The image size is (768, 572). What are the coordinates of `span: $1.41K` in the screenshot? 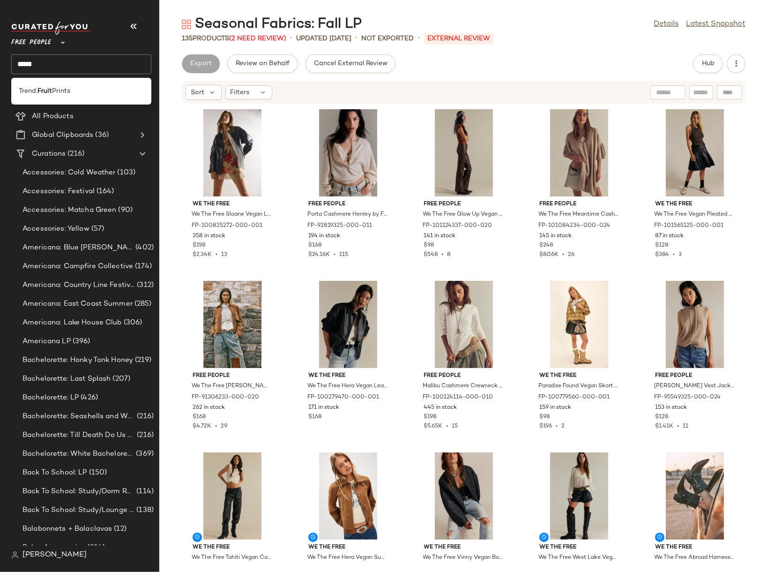 It's located at (664, 426).